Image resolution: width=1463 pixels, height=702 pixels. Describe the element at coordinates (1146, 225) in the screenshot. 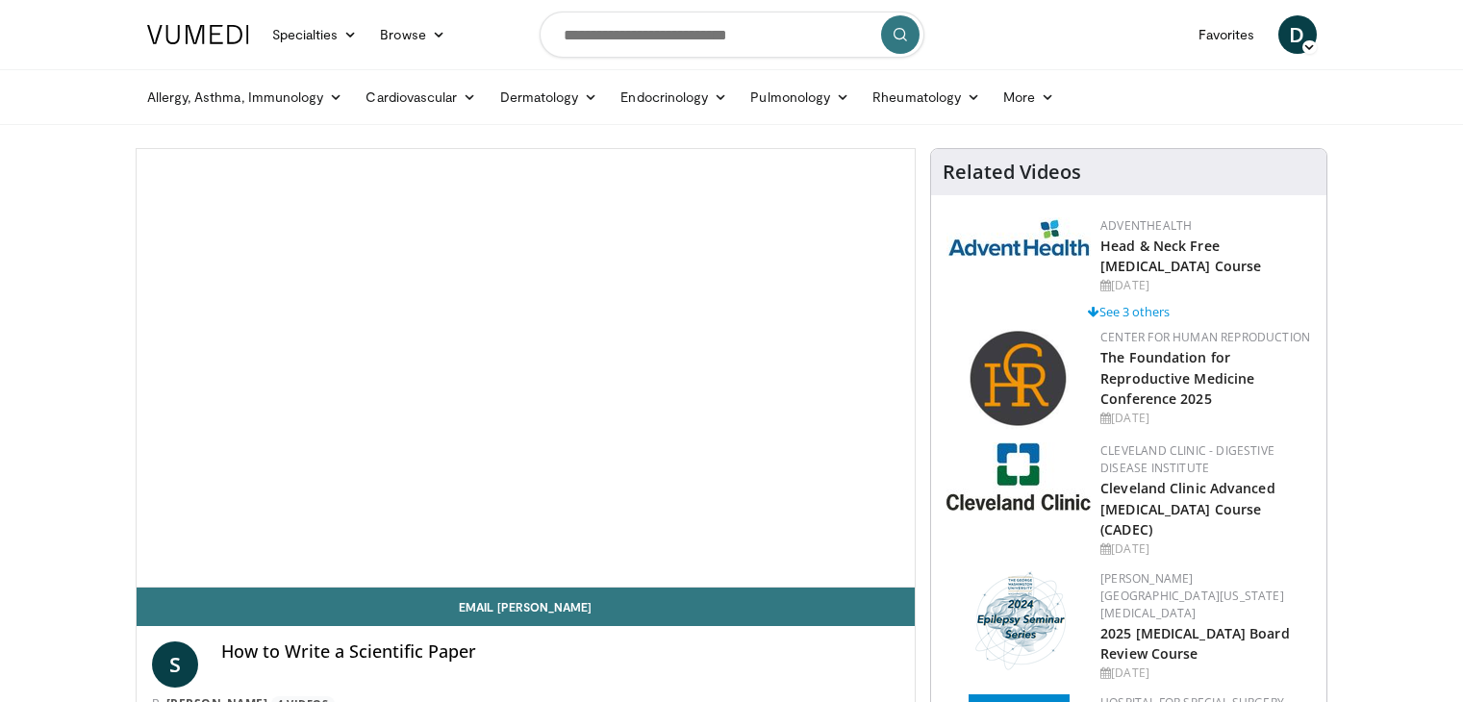

I see `a: AdventHealth` at that location.